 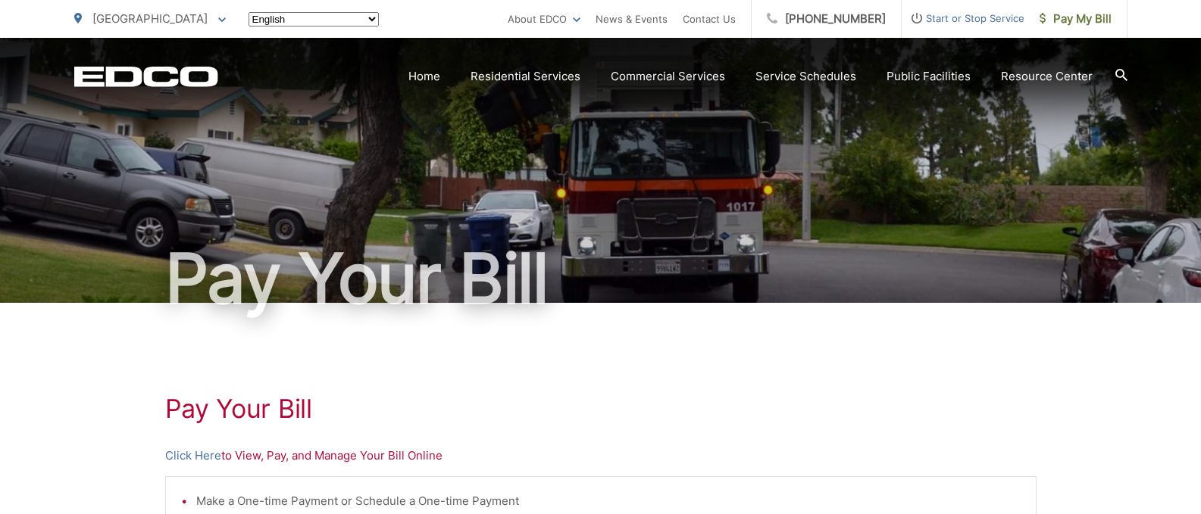 What do you see at coordinates (601, 456) in the screenshot?
I see `p: to View, Pay, and Manage Your Bill Online` at bounding box center [601, 456].